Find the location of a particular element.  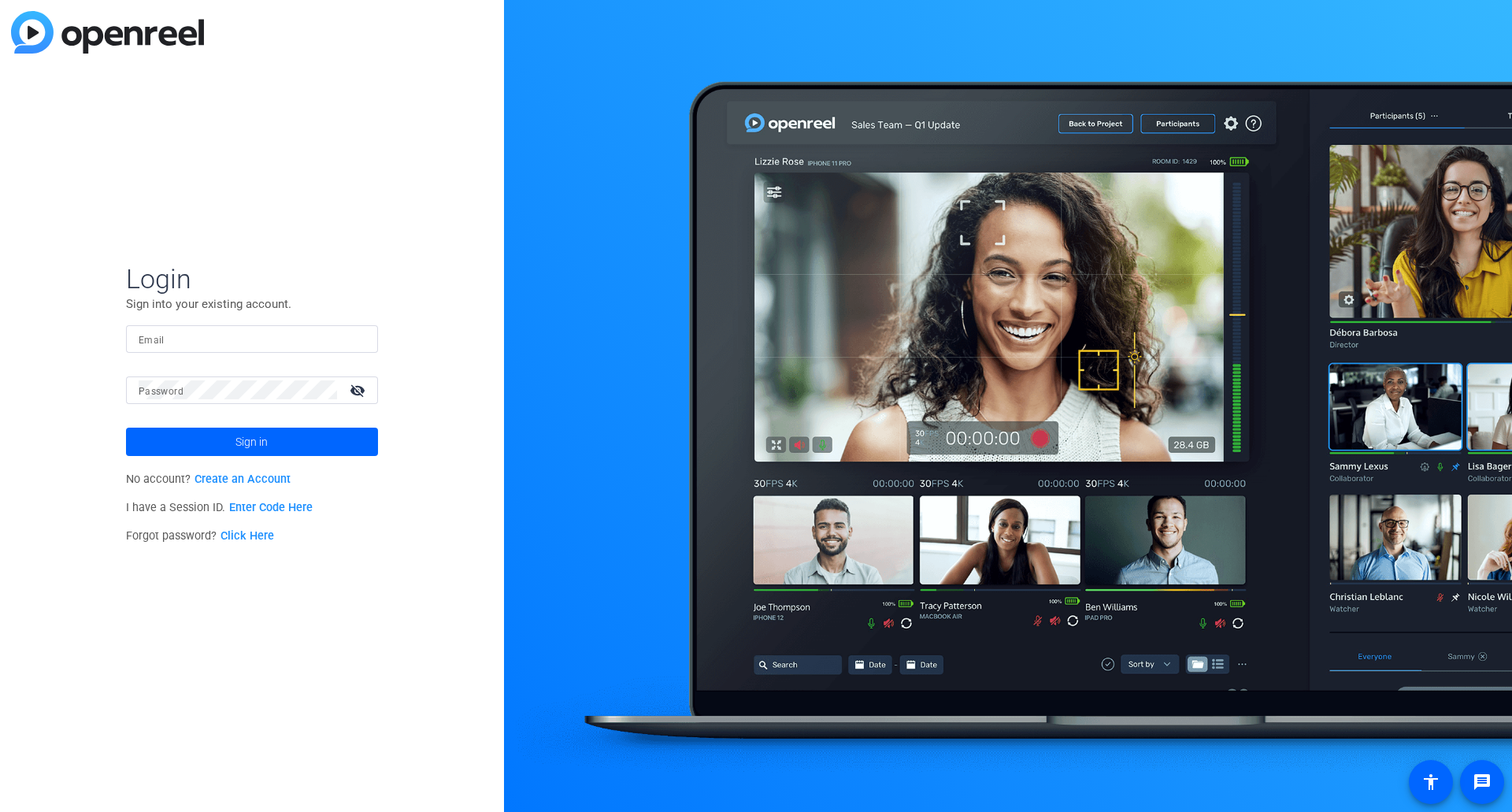

span: Login is located at coordinates (252, 279).